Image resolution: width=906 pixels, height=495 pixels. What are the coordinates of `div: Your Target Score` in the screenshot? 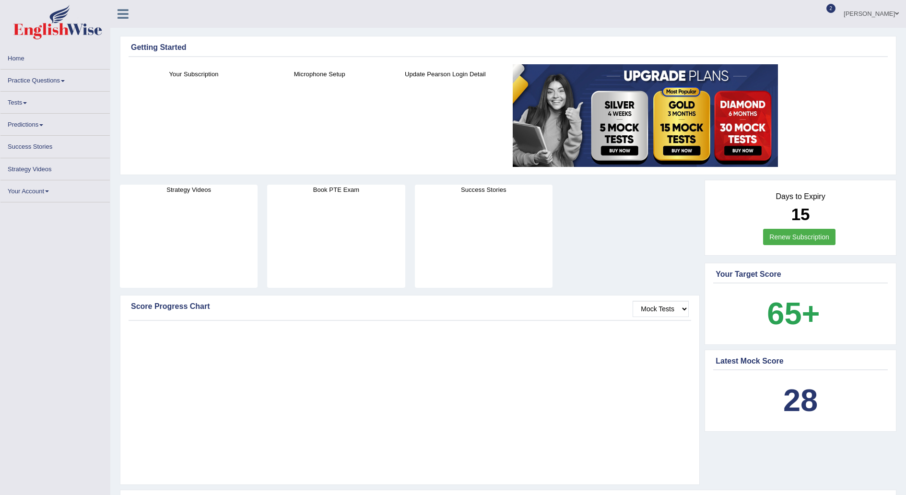 It's located at (800, 274).